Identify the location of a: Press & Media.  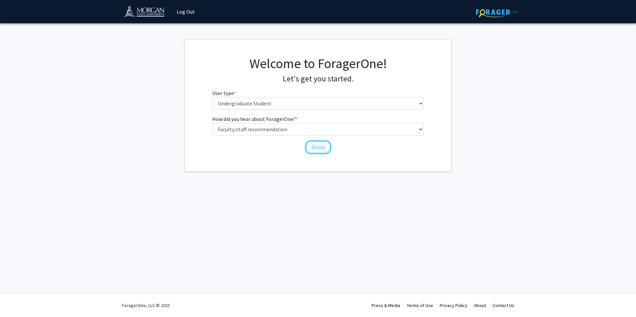
(386, 306).